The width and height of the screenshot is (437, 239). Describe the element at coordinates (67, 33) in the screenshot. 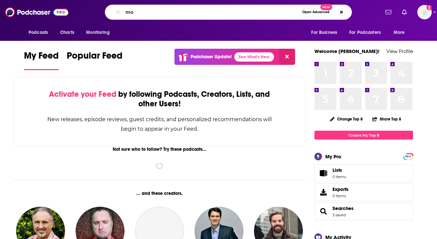

I see `a: Charts` at that location.